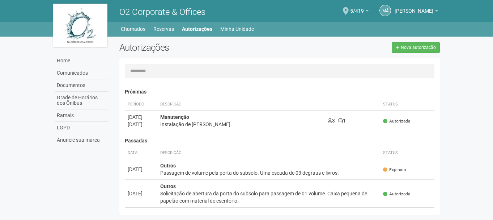 This screenshot has width=493, height=220. Describe the element at coordinates (82, 128) in the screenshot. I see `a: LGPD` at that location.